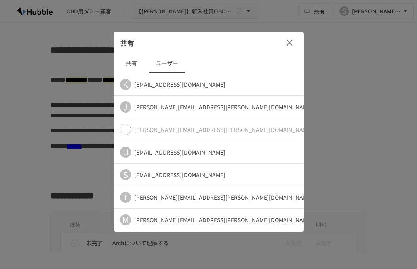 This screenshot has height=269, width=417. I want to click on div: 共有, so click(209, 43).